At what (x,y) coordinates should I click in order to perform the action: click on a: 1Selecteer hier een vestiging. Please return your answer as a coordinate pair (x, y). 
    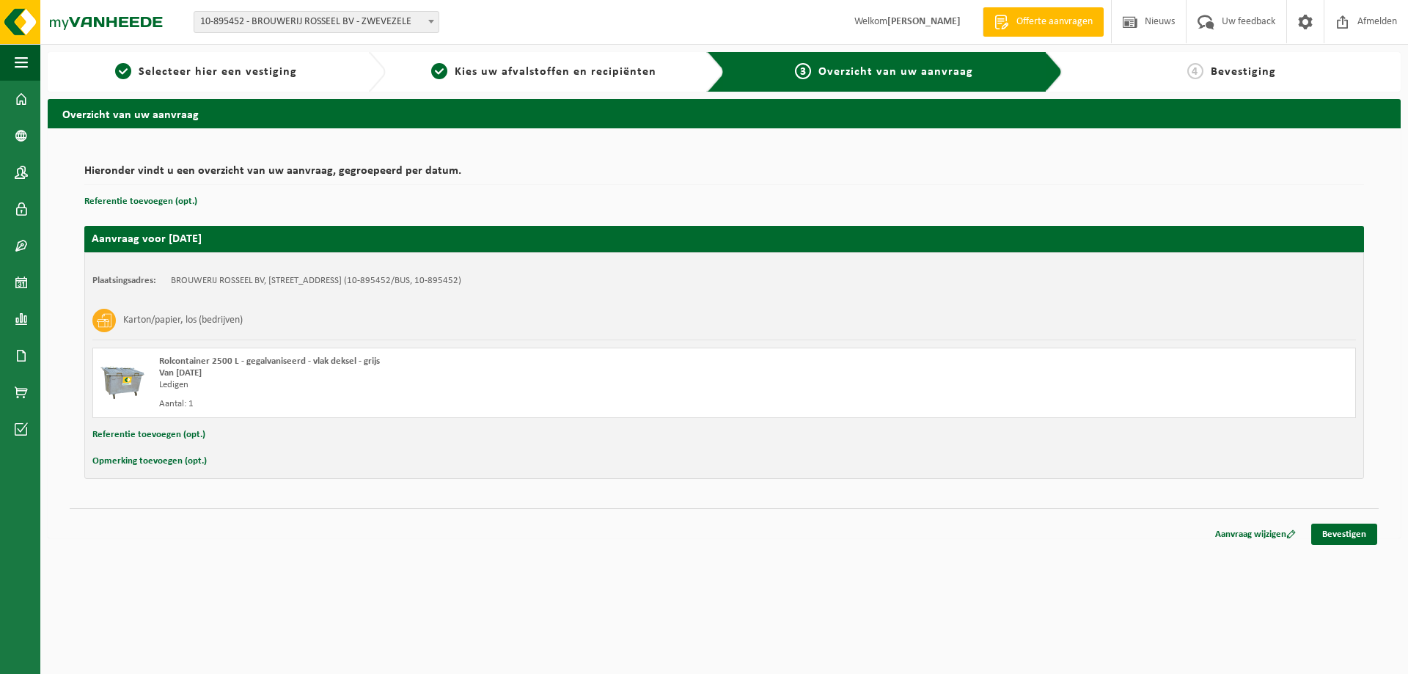
    Looking at the image, I should click on (205, 72).